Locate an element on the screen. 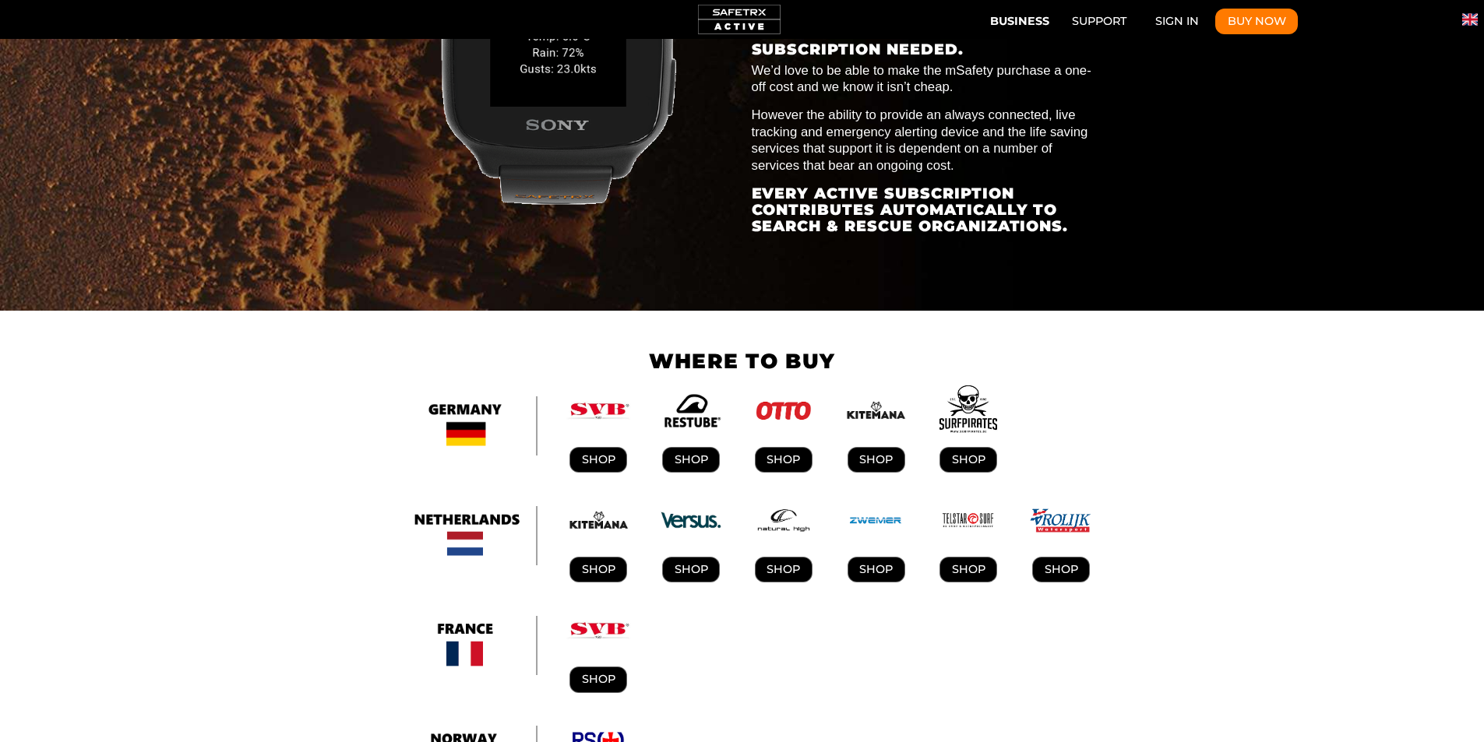 The width and height of the screenshot is (1484, 742). h3: Every active subscription contributes automatically to search & rescue organizations. is located at coordinates (927, 210).